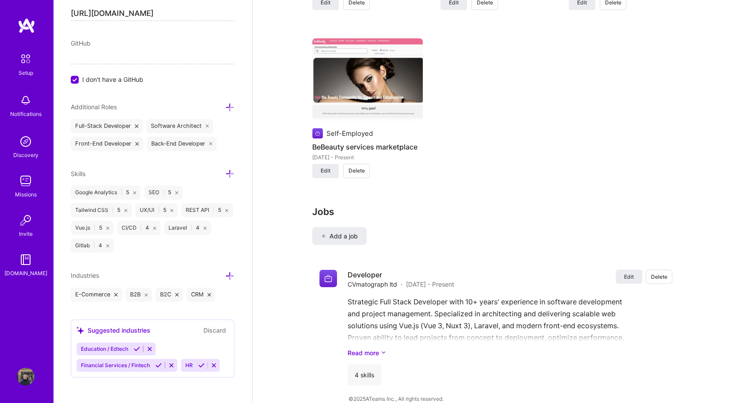  I want to click on span: Additional Roles, so click(94, 107).